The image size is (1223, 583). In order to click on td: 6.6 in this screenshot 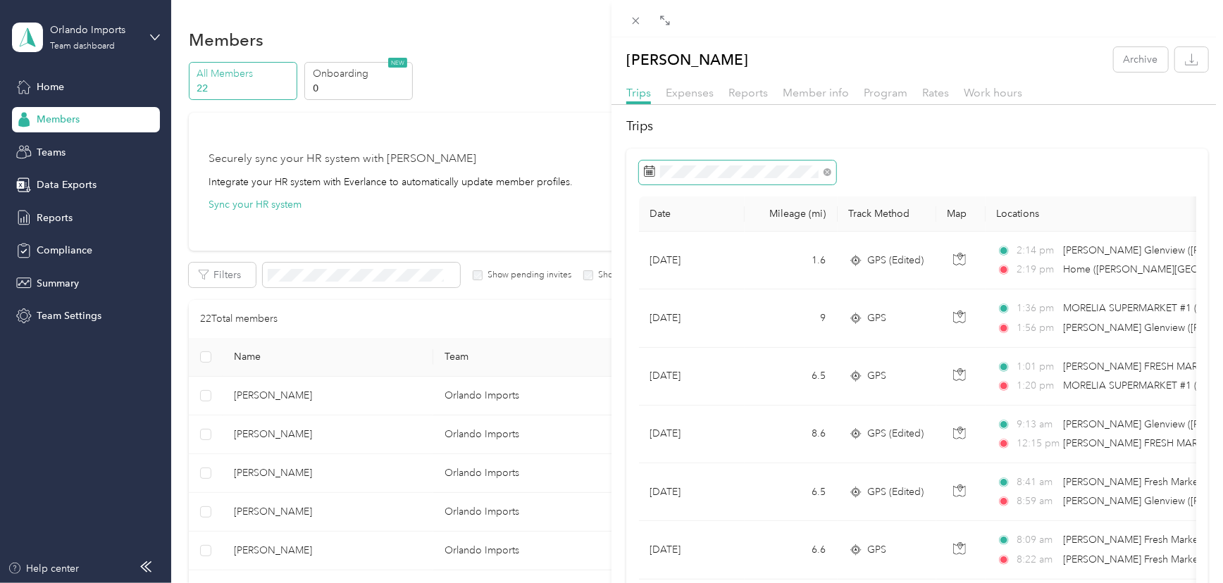, I will do `click(791, 550)`.